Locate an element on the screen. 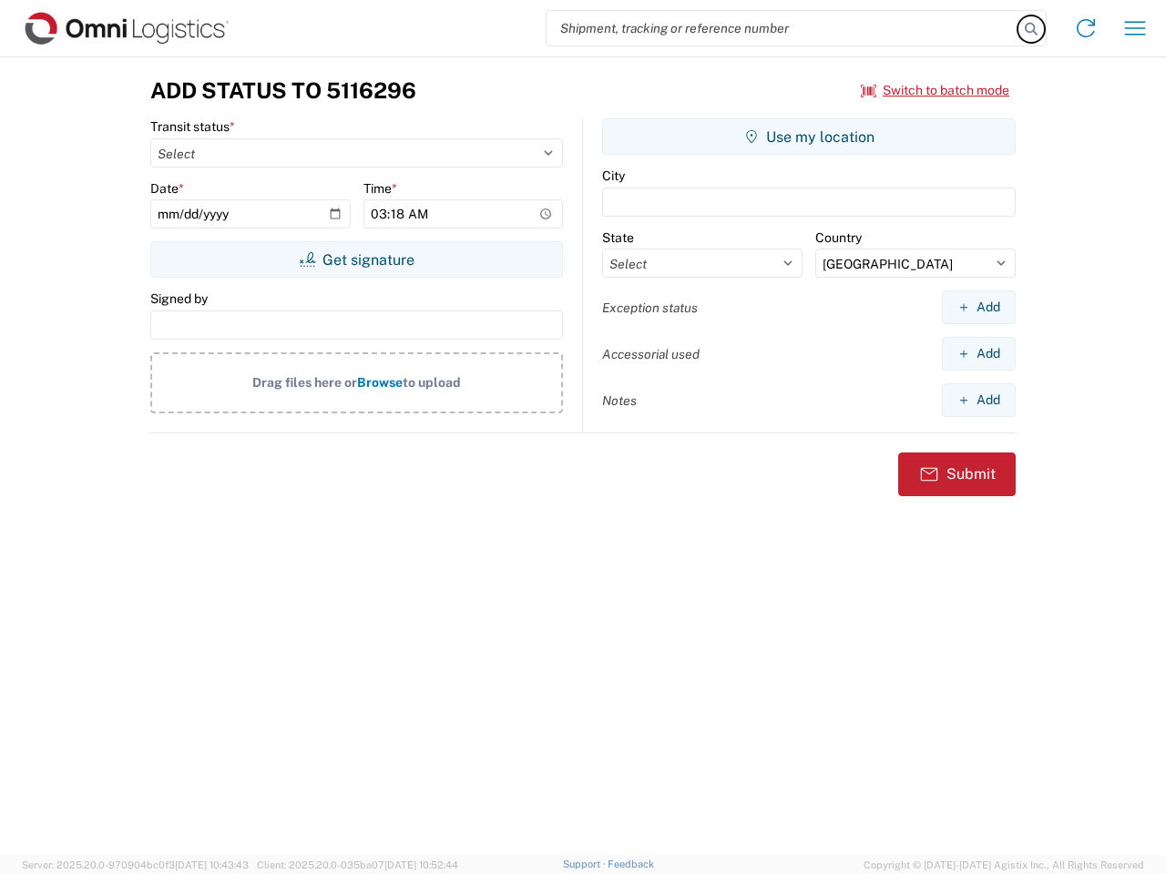  label: Accessorial used is located at coordinates (650, 354).